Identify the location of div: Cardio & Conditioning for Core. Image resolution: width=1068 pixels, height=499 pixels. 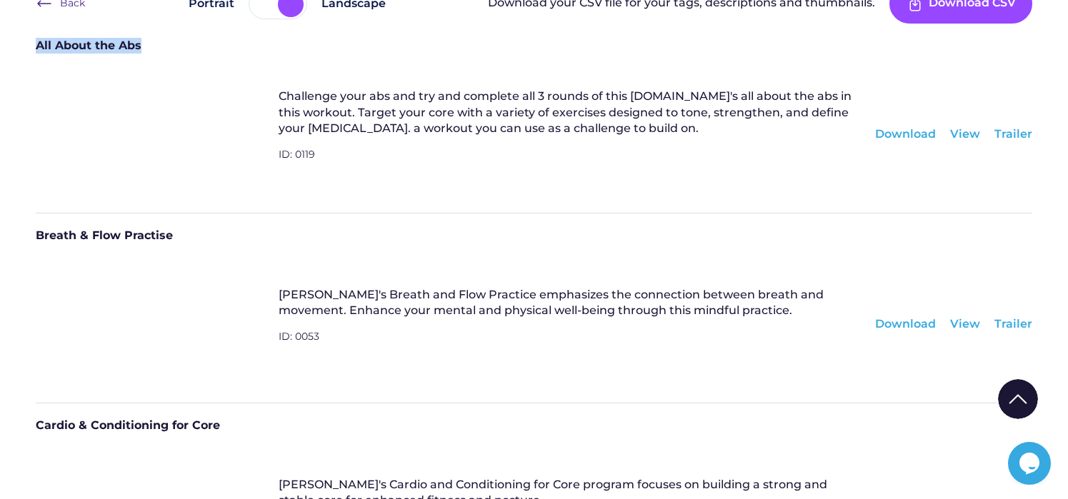
(534, 430).